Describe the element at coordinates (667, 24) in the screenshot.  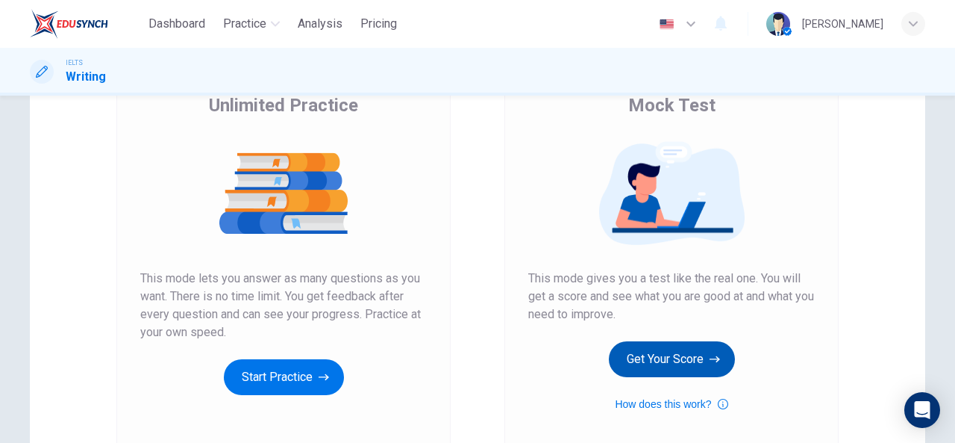
I see `img: en` at that location.